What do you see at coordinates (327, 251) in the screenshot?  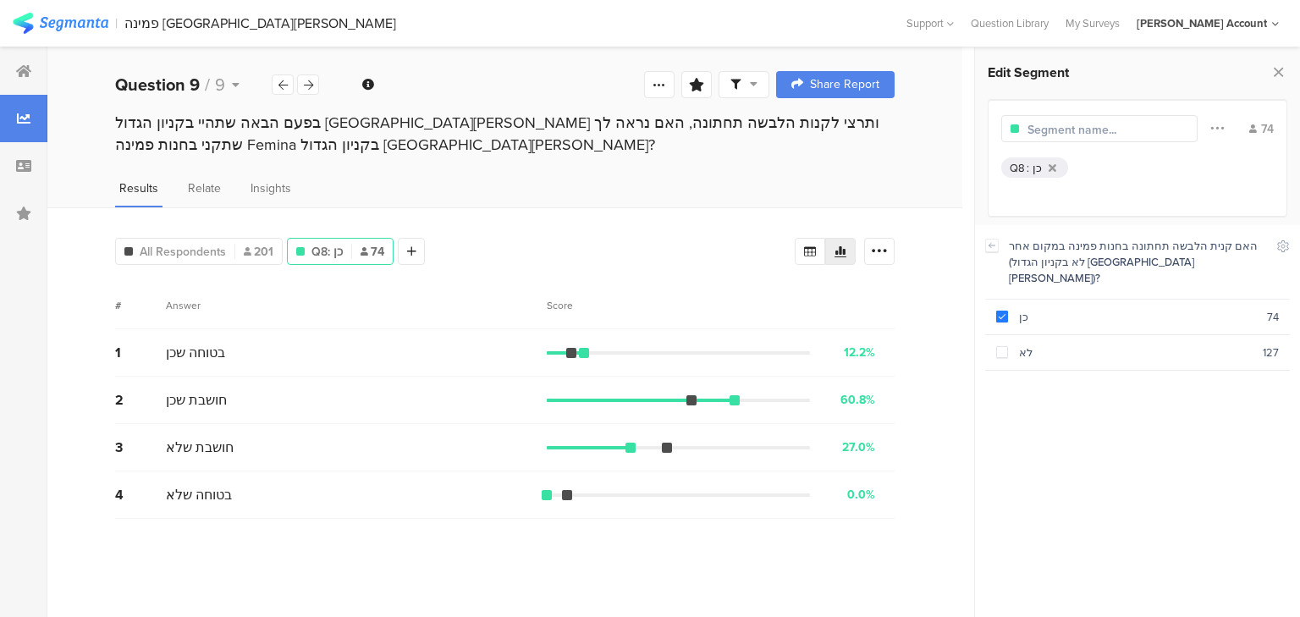 I see `span: Q8: כן` at bounding box center [327, 251].